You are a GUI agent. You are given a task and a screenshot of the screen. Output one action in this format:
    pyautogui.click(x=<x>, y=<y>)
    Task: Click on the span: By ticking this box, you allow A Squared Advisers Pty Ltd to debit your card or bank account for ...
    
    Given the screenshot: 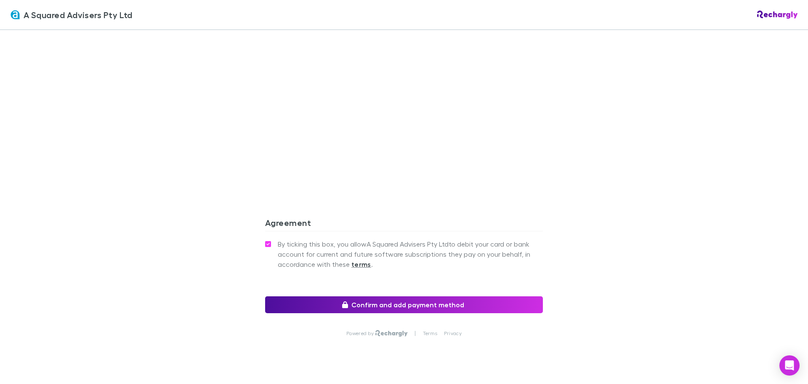 What is the action you would take?
    pyautogui.click(x=410, y=254)
    